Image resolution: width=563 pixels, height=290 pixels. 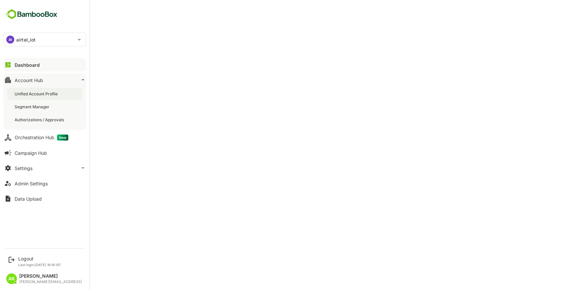 What do you see at coordinates (37, 94) in the screenshot?
I see `div: Unified Account Profile` at bounding box center [37, 94].